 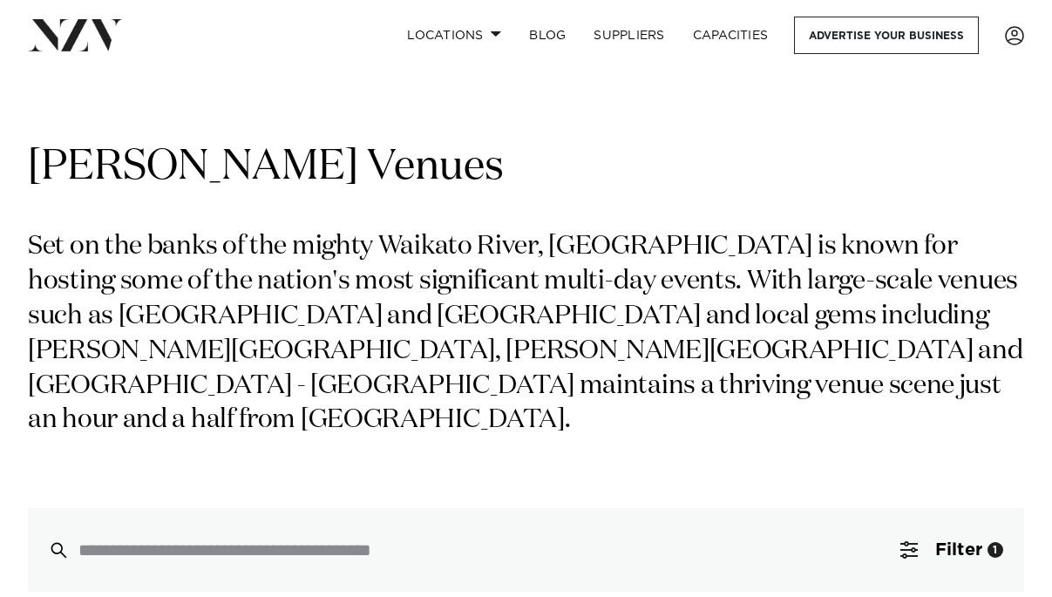 What do you see at coordinates (629, 35) in the screenshot?
I see `a: SUPPLIERS` at bounding box center [629, 35].